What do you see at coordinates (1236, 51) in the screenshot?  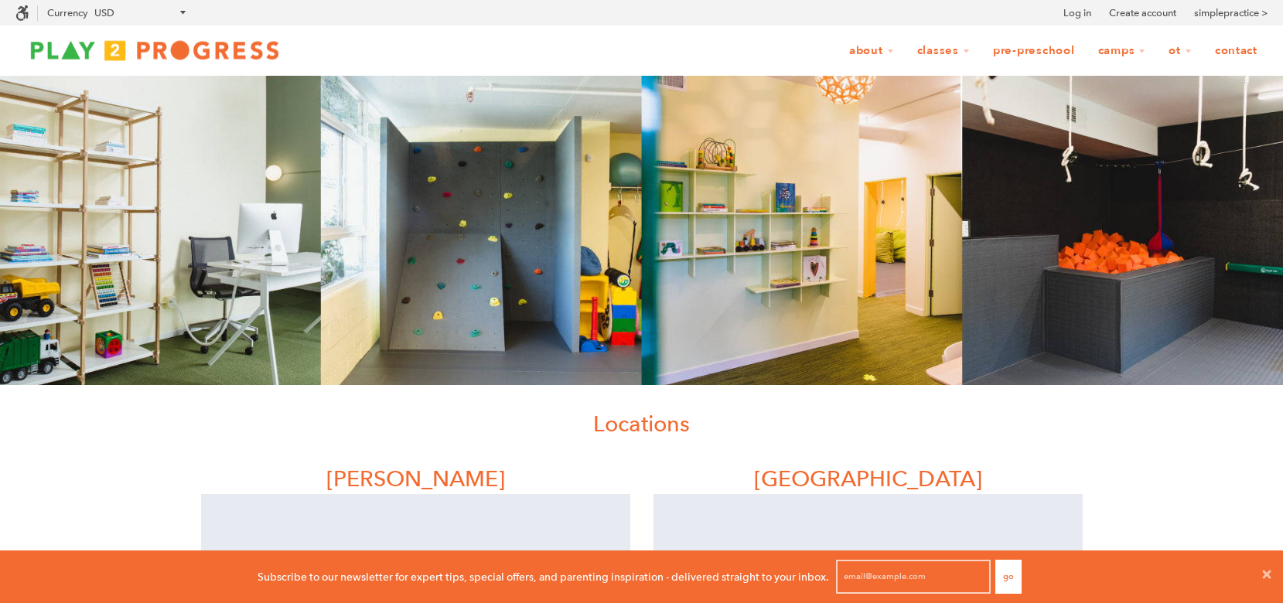 I see `a: Contact` at bounding box center [1236, 51].